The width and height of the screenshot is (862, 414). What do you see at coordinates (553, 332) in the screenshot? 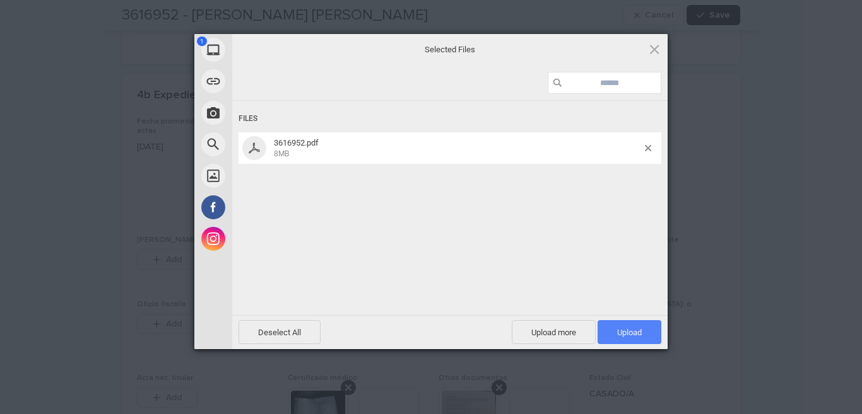
I see `span: Upload more` at bounding box center [553, 332].